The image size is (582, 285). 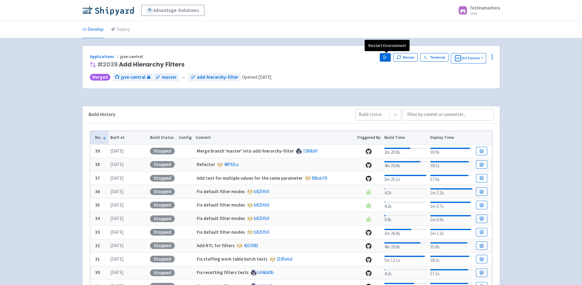 I want to click on span: Merged, so click(x=100, y=77).